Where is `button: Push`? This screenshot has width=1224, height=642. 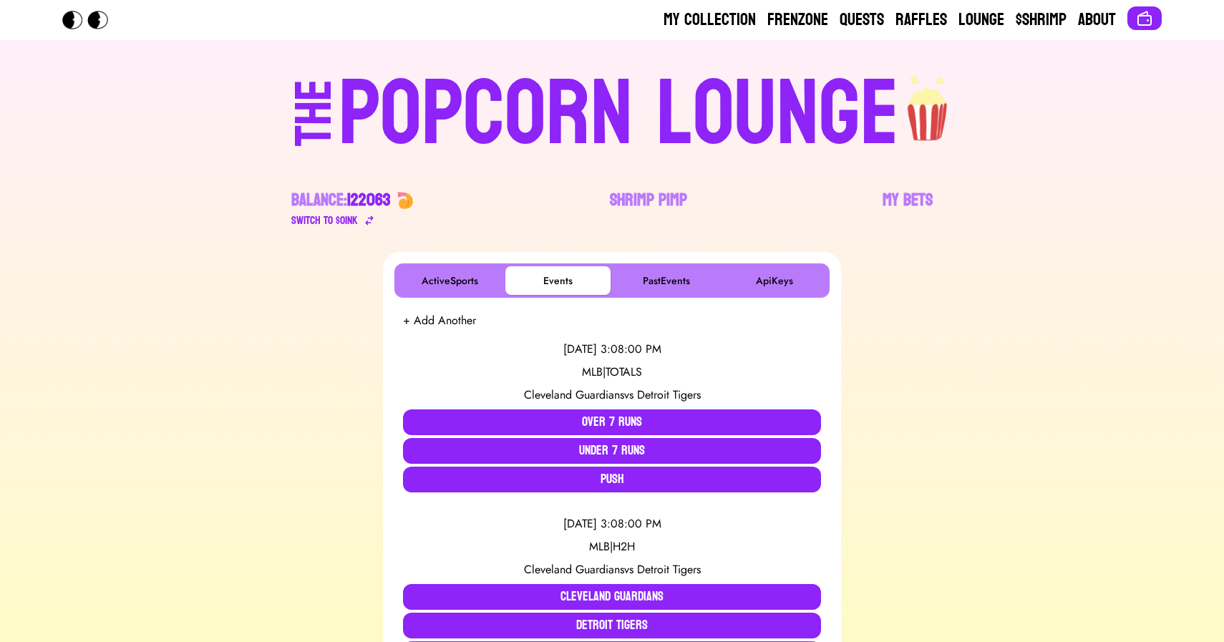 button: Push is located at coordinates (612, 480).